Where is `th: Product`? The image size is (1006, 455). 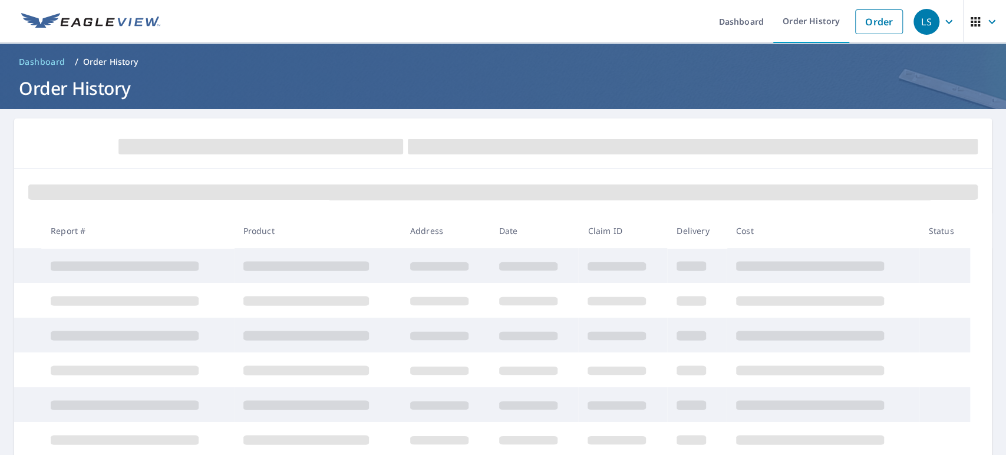 th: Product is located at coordinates (317, 230).